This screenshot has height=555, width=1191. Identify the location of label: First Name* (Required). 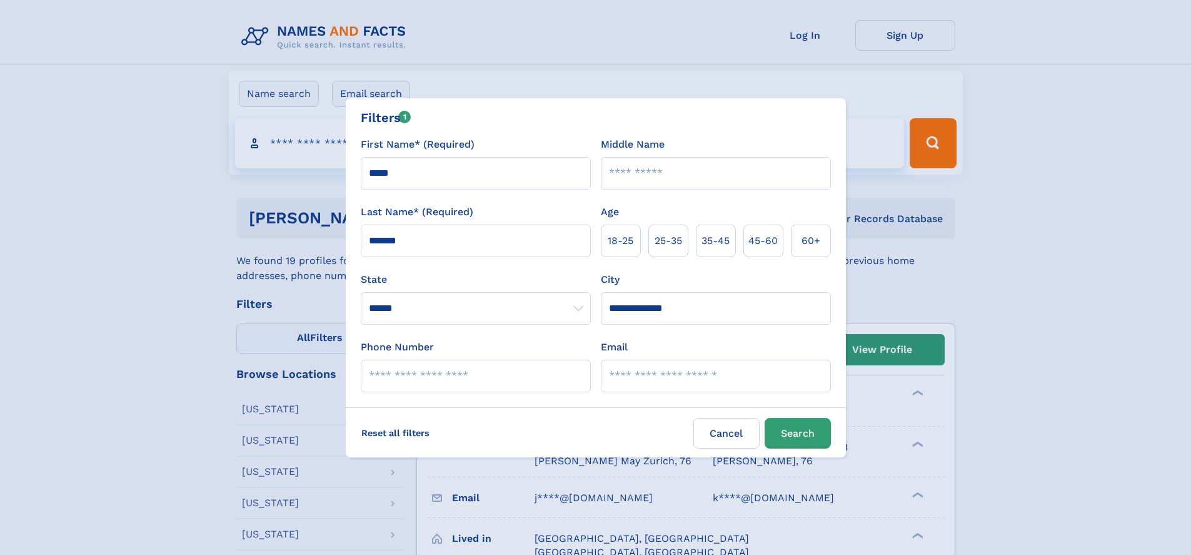
(418, 144).